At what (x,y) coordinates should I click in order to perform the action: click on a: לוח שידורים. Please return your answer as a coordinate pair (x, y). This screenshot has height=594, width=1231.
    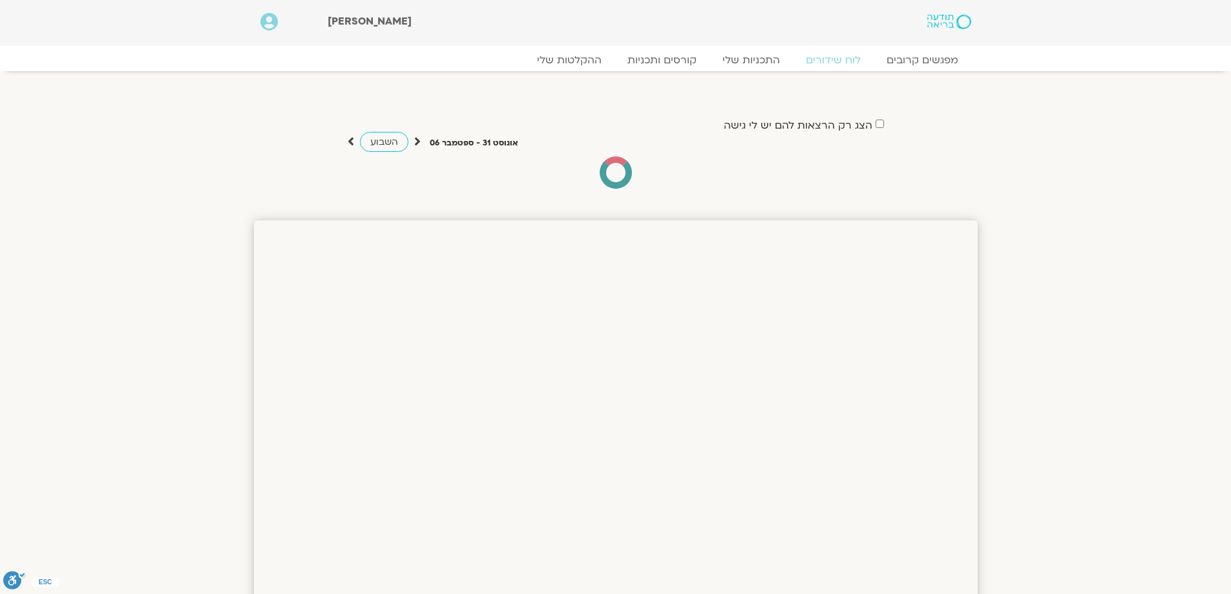
    Looking at the image, I should click on (833, 60).